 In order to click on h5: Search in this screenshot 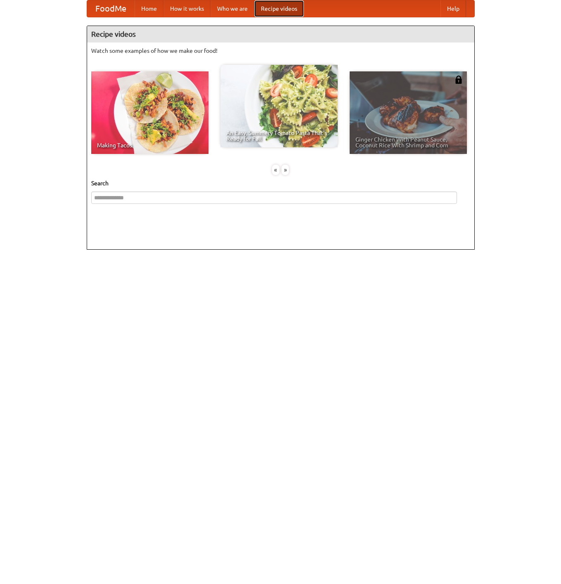, I will do `click(280, 183)`.